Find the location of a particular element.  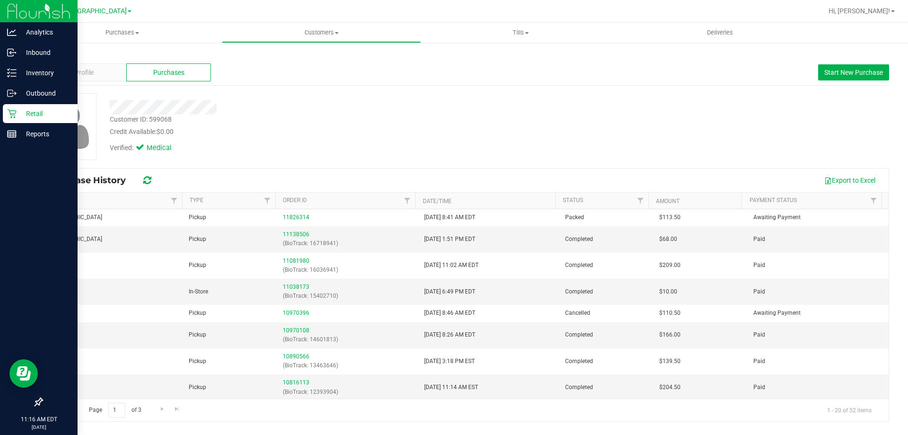

button: Start New Purchase is located at coordinates (853, 72).